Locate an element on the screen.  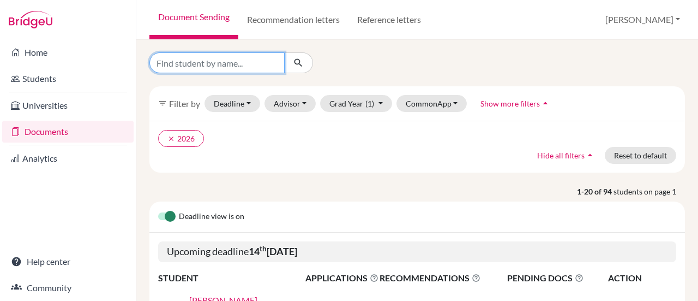
i: filter_list is located at coordinates (163, 103).